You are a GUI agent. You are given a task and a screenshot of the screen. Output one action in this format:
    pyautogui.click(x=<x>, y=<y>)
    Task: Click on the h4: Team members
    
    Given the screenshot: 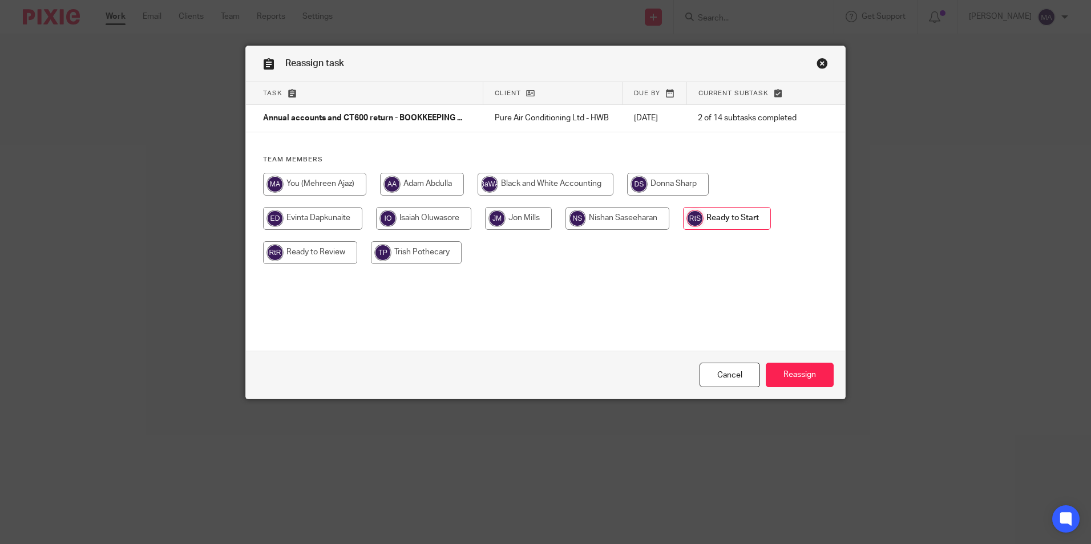 What is the action you would take?
    pyautogui.click(x=545, y=160)
    